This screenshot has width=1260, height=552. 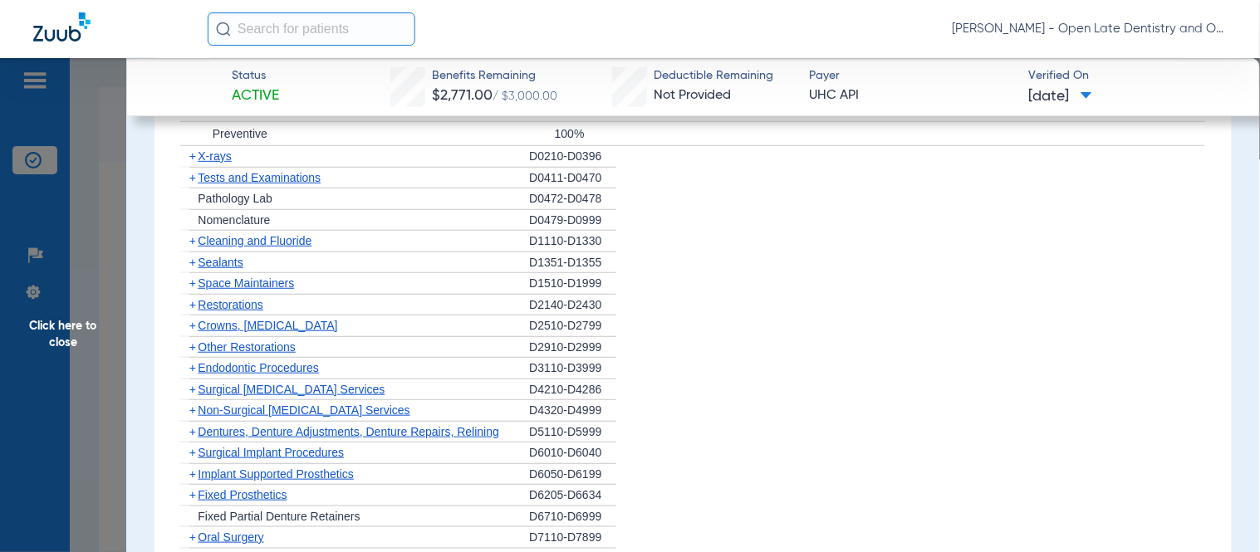 What do you see at coordinates (572, 369) in the screenshot?
I see `div: D3110-D3999` at bounding box center [572, 369].